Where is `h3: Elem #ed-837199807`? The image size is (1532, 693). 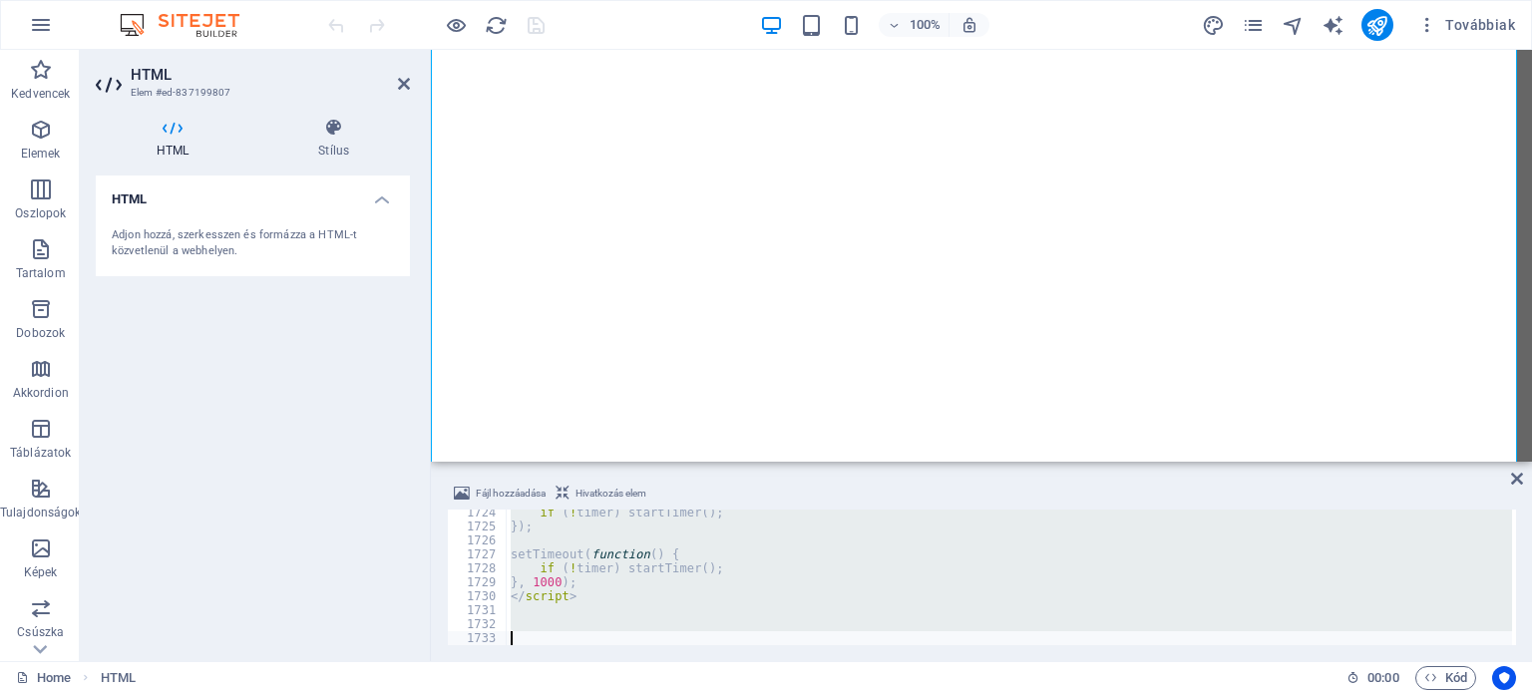
h3: Elem #ed-837199807 is located at coordinates (250, 93).